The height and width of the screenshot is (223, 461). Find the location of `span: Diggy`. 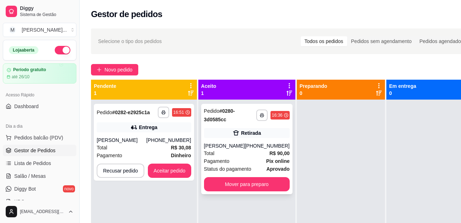

span: Diggy is located at coordinates (47, 9).